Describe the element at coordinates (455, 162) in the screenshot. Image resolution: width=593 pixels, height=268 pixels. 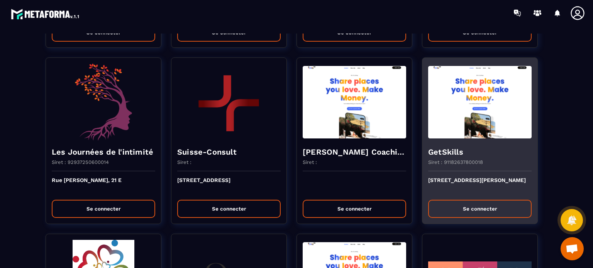
I see `p: Siret : 91182637800018` at that location.